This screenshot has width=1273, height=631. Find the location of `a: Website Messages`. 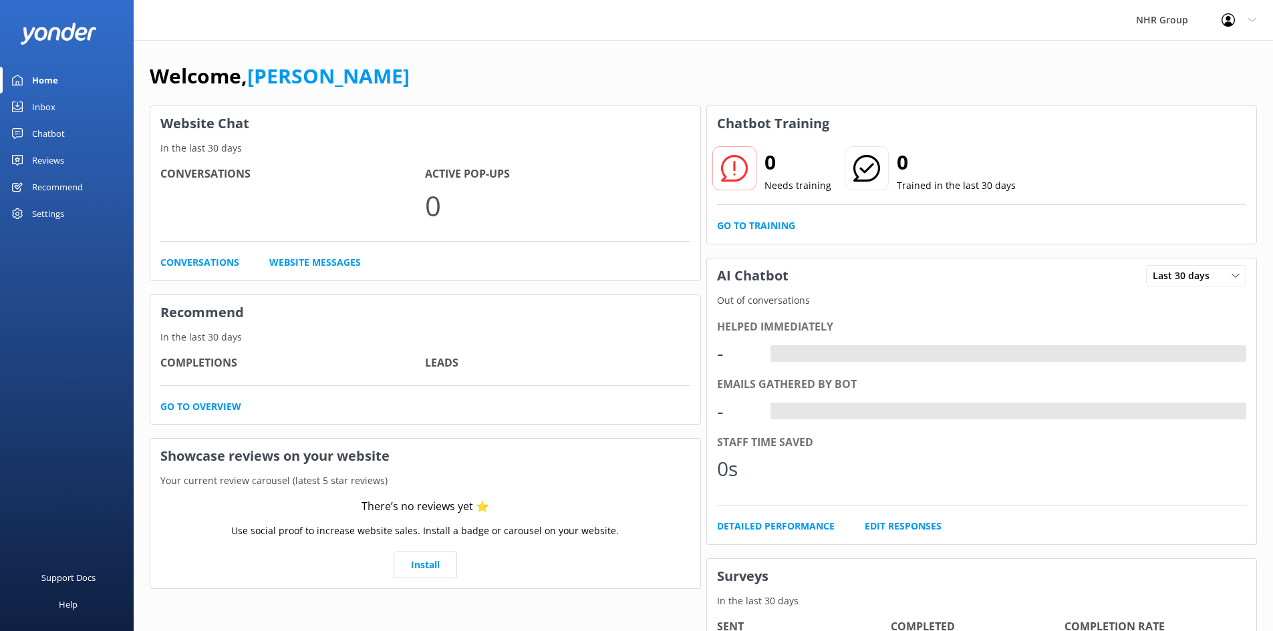

a: Website Messages is located at coordinates (315, 263).